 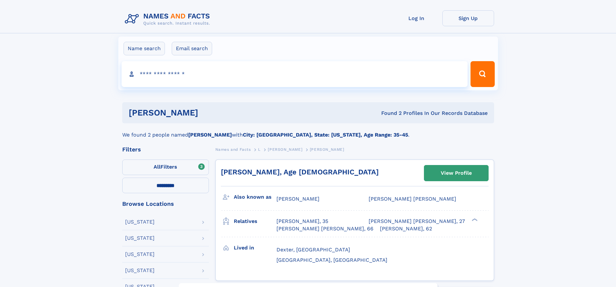 I want to click on a: Names and Facts, so click(x=233, y=149).